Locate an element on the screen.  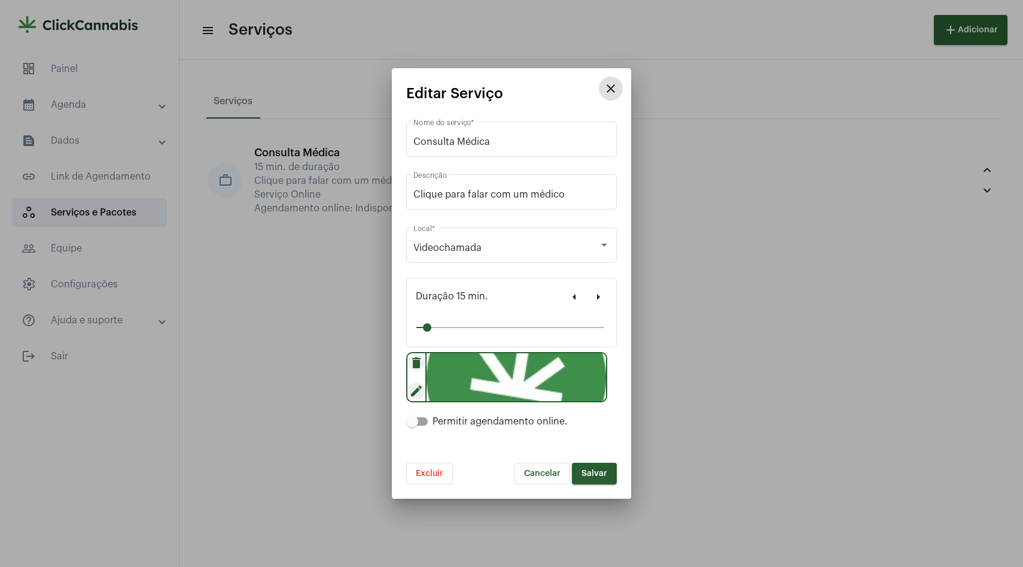
input: Ex: Atendimento online is located at coordinates (512, 142).